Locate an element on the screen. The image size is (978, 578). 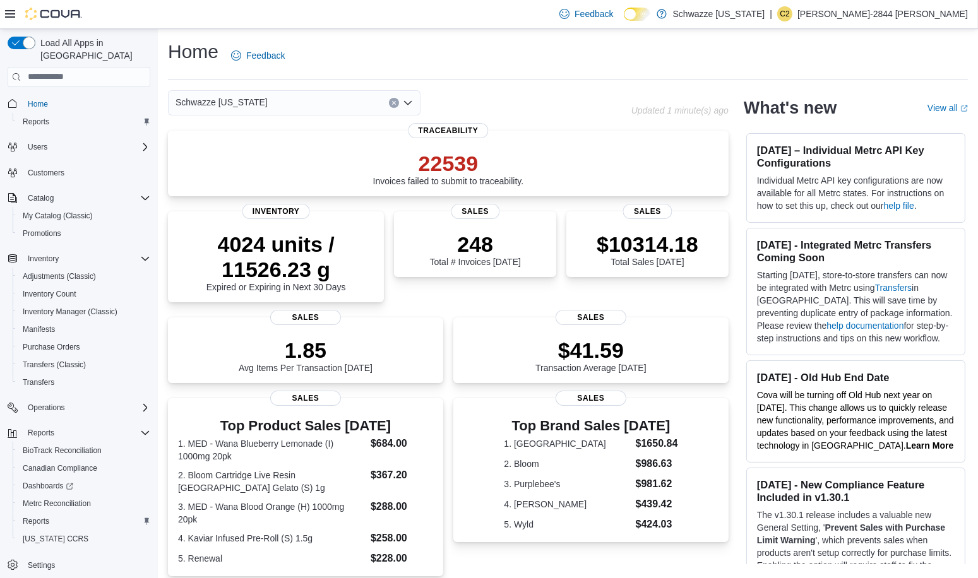
button: Promotions is located at coordinates (84, 234).